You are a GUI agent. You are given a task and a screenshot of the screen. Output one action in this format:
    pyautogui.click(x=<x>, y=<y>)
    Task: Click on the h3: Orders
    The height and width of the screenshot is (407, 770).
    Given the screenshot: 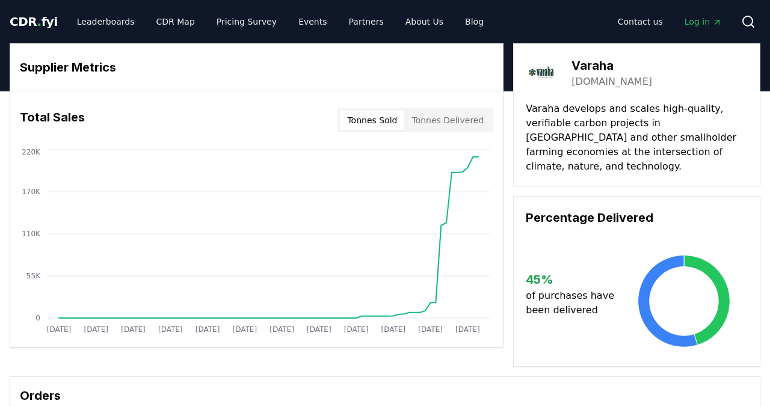 What is the action you would take?
    pyautogui.click(x=385, y=396)
    